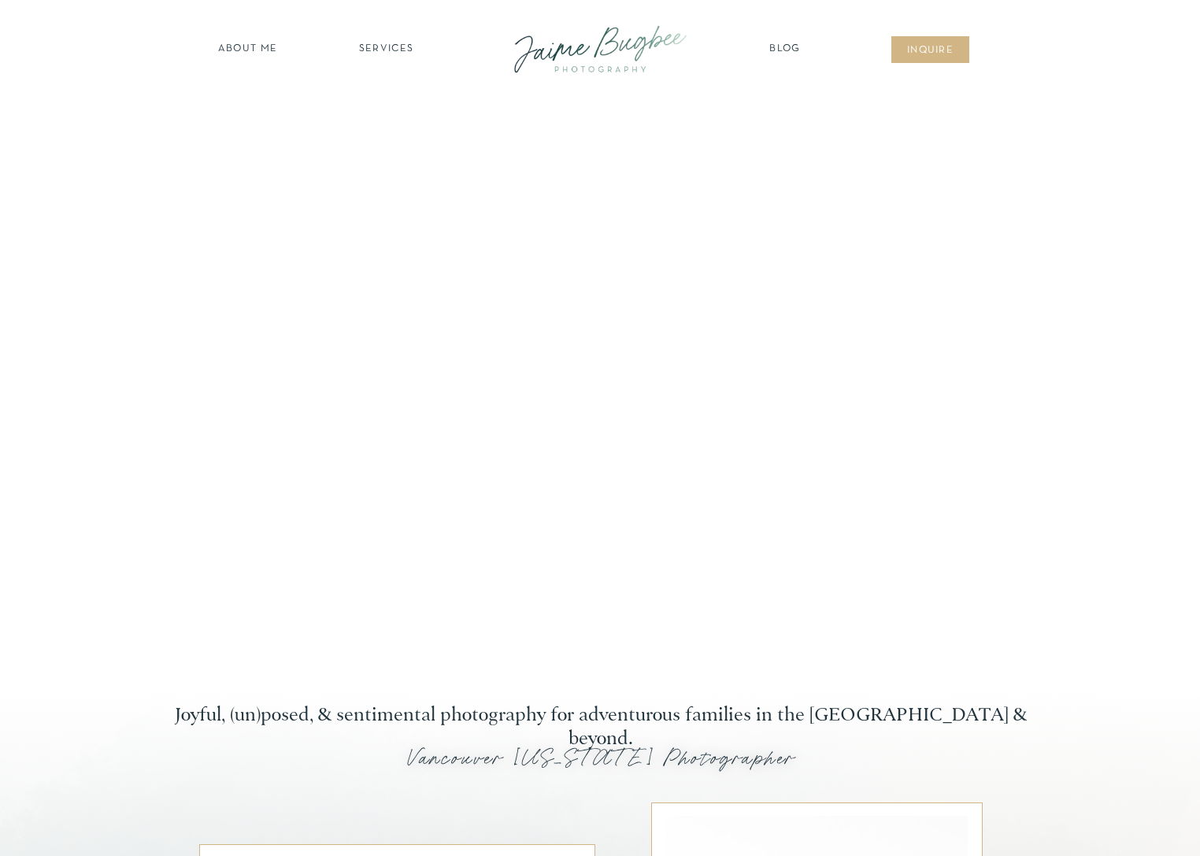 Image resolution: width=1200 pixels, height=856 pixels. I want to click on a: about ME, so click(247, 50).